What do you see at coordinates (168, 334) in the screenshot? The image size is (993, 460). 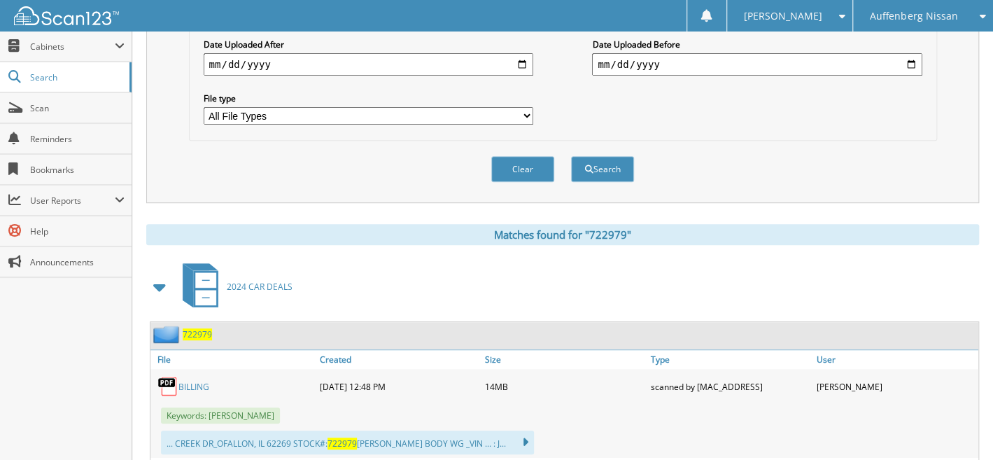 I see `img: folder2.png` at bounding box center [168, 334].